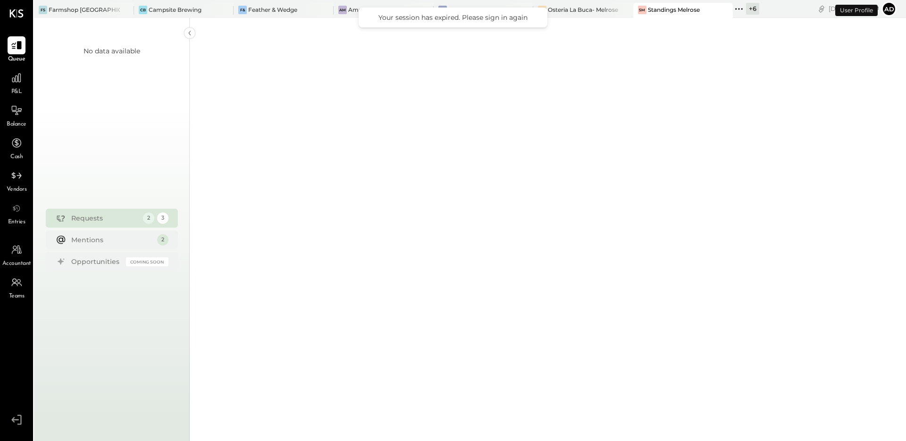 The image size is (906, 441). I want to click on a: Cash, so click(17, 148).